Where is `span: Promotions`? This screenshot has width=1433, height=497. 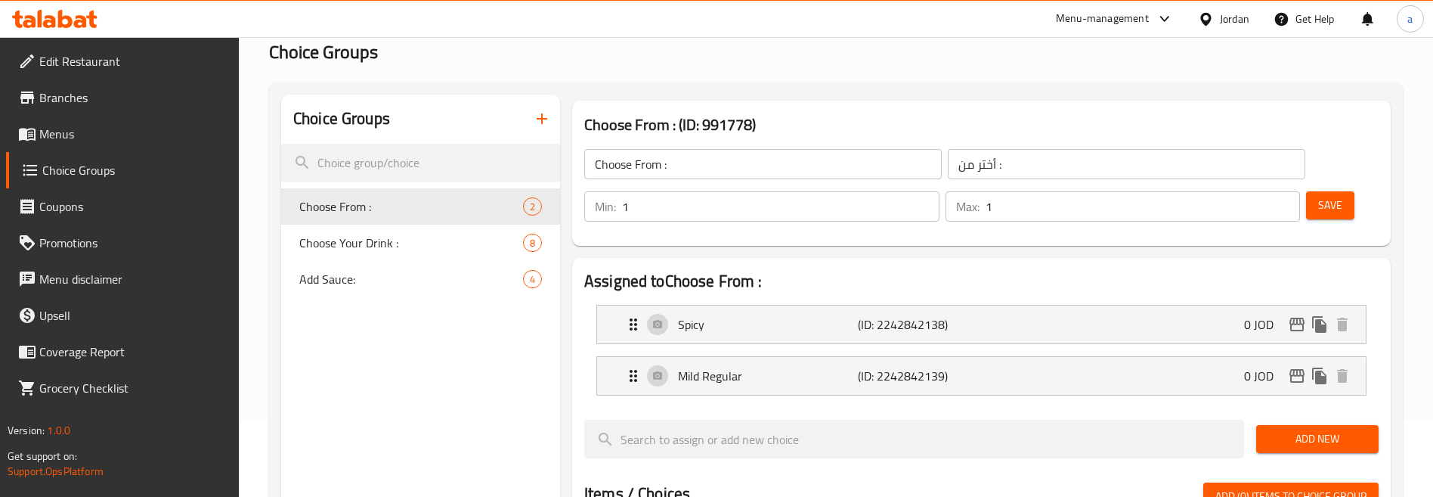 span: Promotions is located at coordinates (133, 243).